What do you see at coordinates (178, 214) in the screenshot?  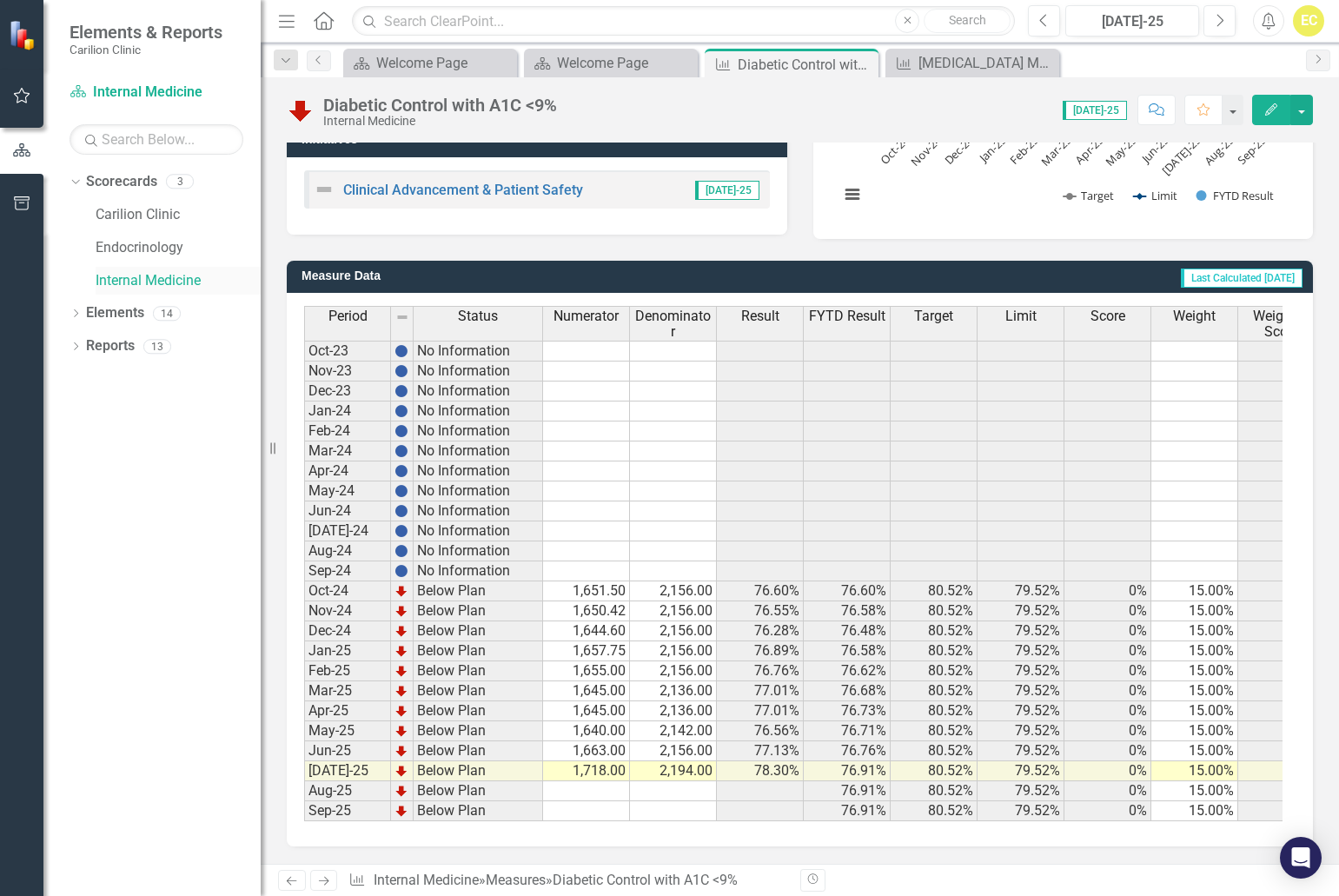 I see `a: Carilion Clinic` at bounding box center [178, 214].